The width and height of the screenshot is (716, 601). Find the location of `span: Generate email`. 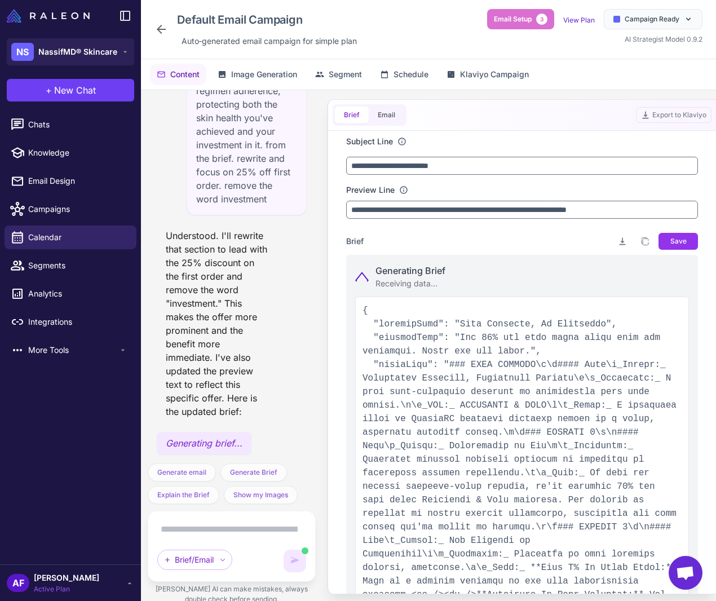

span: Generate email is located at coordinates (182, 473).